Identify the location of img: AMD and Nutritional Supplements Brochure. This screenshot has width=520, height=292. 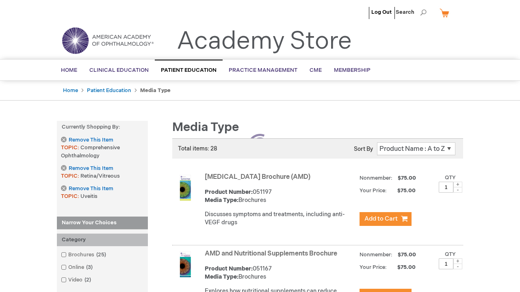
(185, 265).